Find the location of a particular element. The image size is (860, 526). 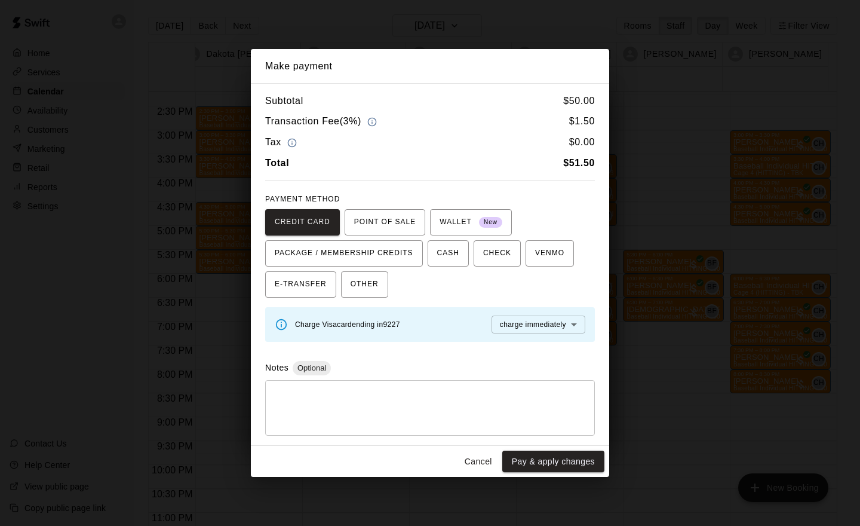

span: New is located at coordinates (491, 222).